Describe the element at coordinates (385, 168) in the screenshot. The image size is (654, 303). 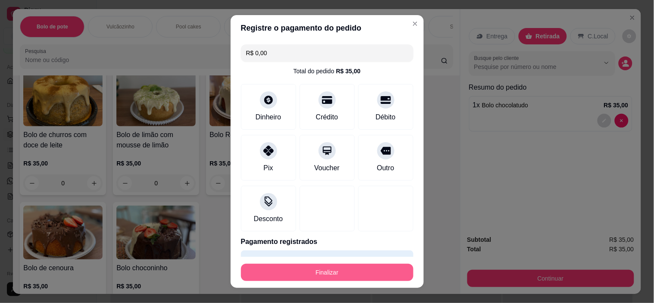
I see `div: Outro` at that location.